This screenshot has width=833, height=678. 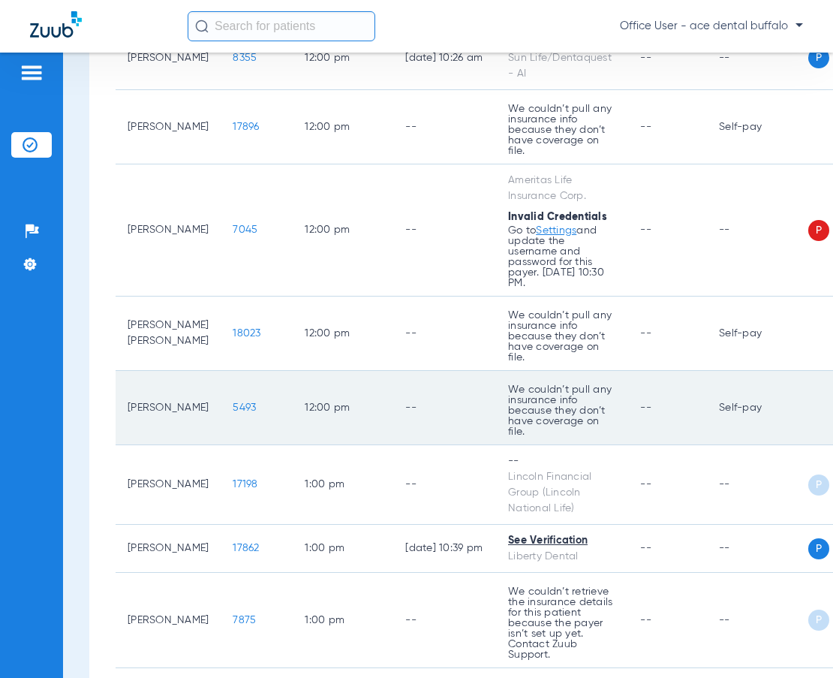 I want to click on div: Liberty Dental, so click(x=562, y=556).